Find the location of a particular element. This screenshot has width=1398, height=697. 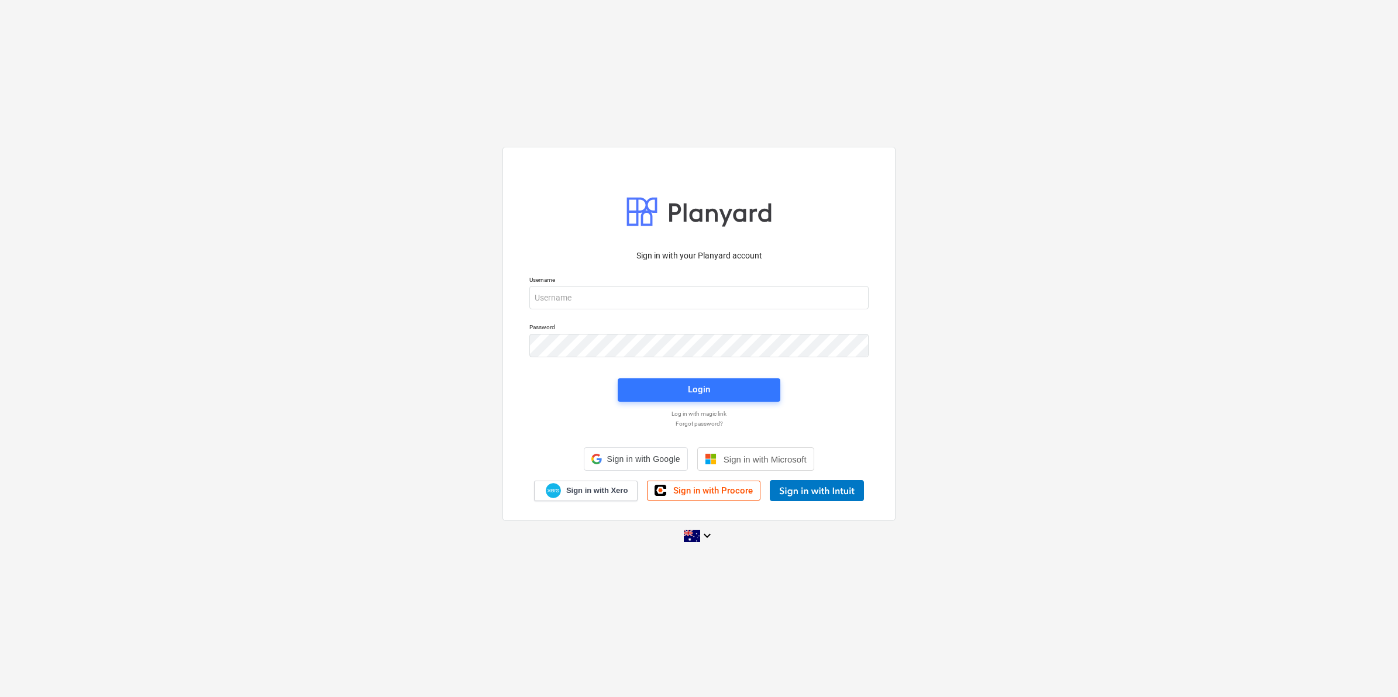

a: Sign in with Procore is located at coordinates (704, 491).